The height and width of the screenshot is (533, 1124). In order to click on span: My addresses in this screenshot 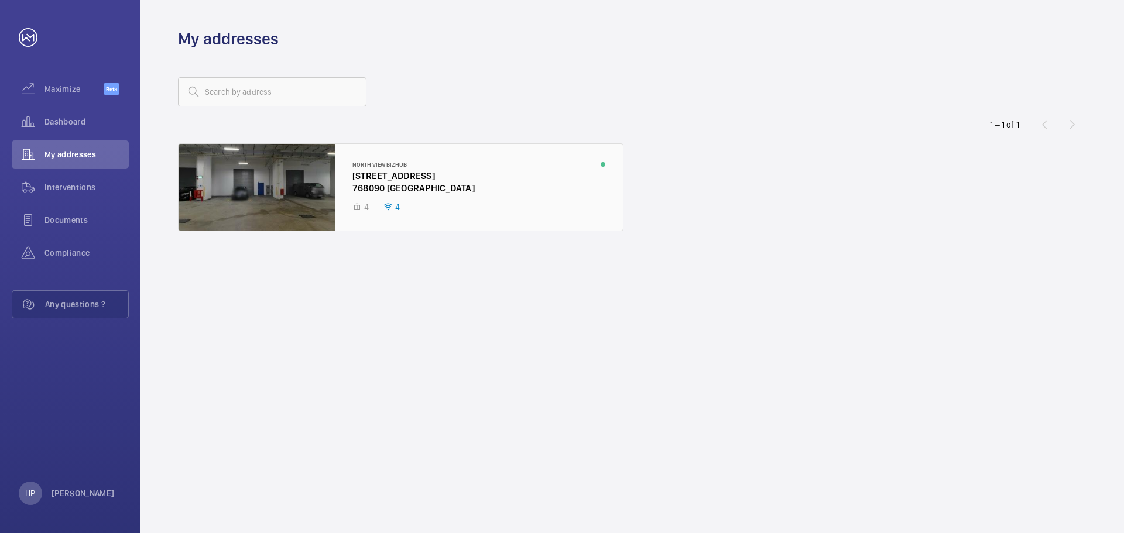, I will do `click(87, 155)`.